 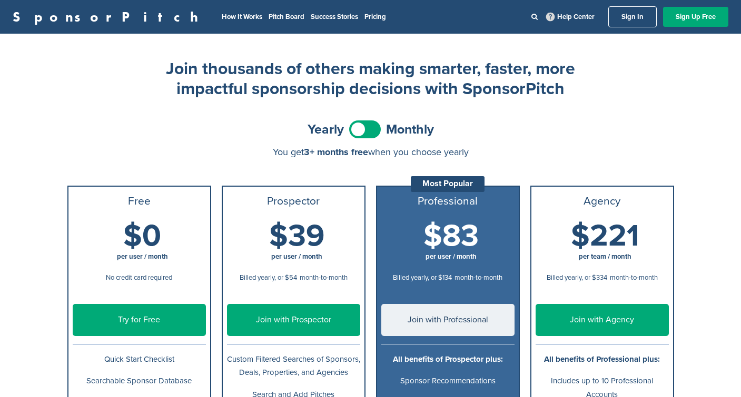 I want to click on span: Yearly, so click(x=325, y=130).